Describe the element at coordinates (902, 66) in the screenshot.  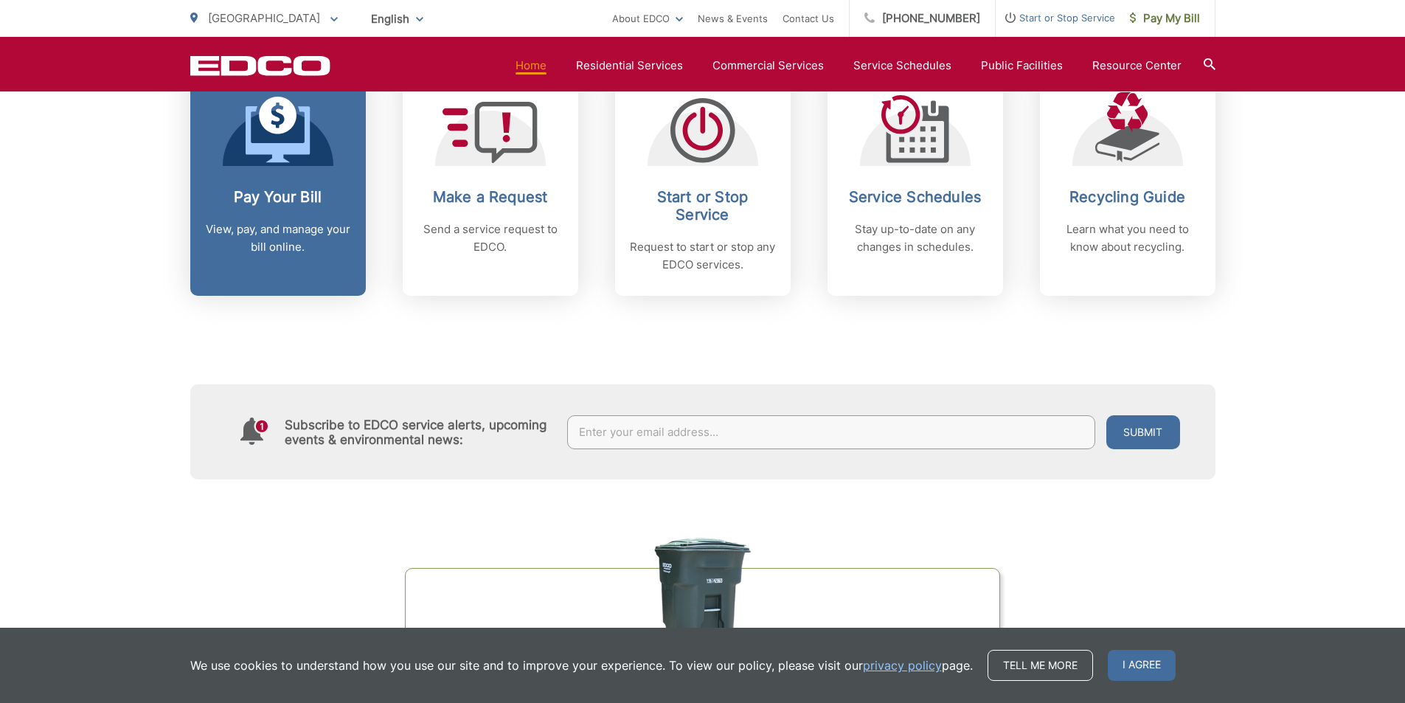
I see `a: Service Schedules` at that location.